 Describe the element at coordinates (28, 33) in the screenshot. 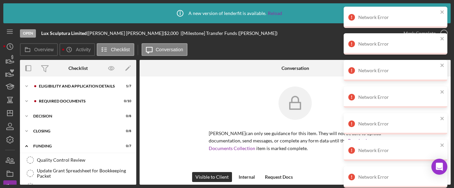

I see `div: Open` at that location.